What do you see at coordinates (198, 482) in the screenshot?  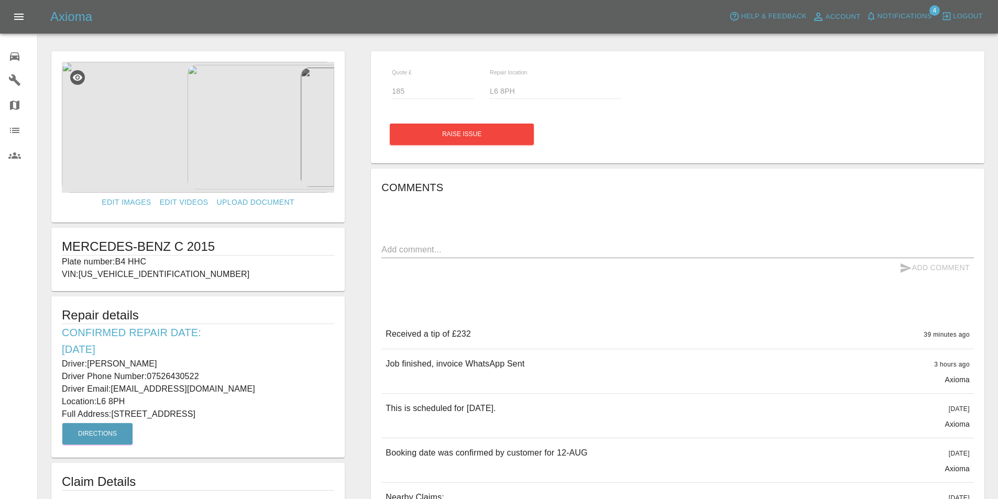 I see `h1: Claim Details` at bounding box center [198, 482].